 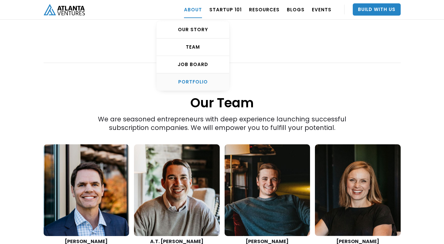 I want to click on a: EVENTS, so click(x=322, y=9).